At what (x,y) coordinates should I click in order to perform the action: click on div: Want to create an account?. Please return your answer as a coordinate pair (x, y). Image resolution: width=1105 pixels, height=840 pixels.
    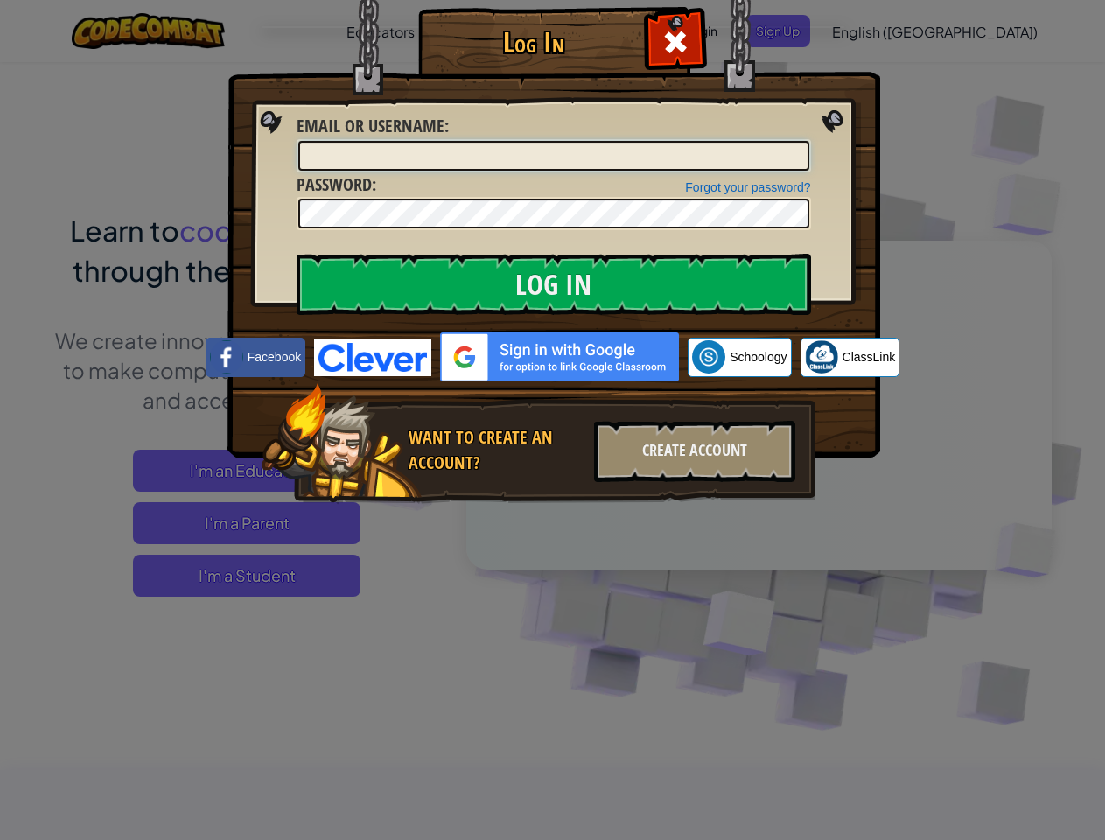
    Looking at the image, I should click on (496, 450).